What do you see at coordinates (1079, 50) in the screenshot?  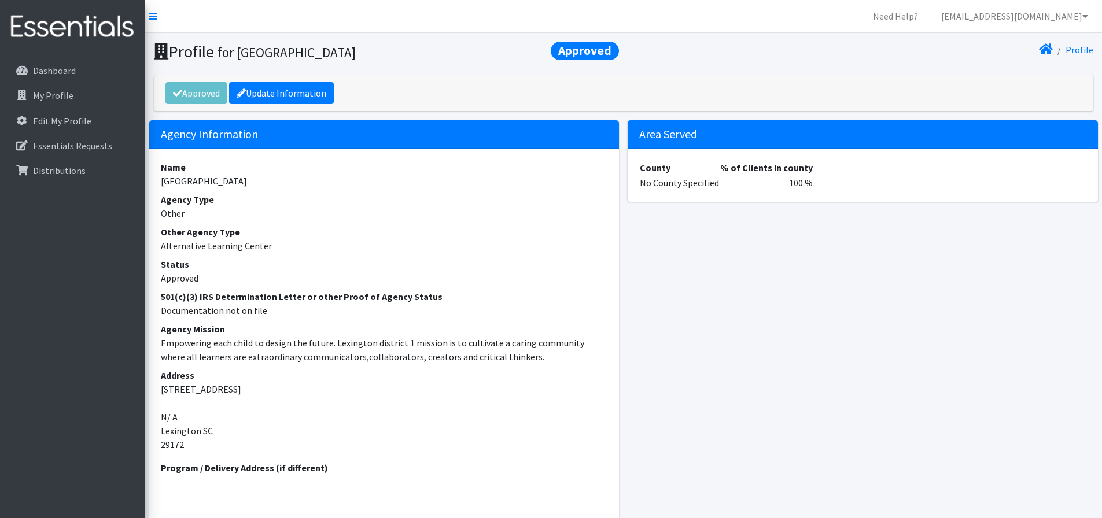 I see `a: Profile` at bounding box center [1079, 50].